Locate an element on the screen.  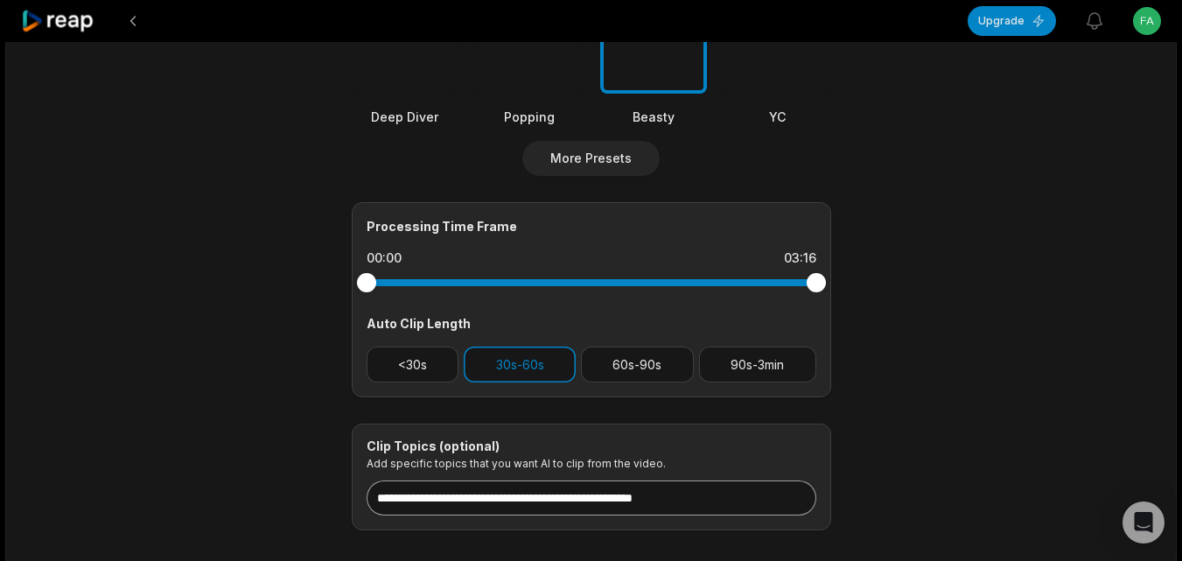
div: 00:00 is located at coordinates (384, 258).